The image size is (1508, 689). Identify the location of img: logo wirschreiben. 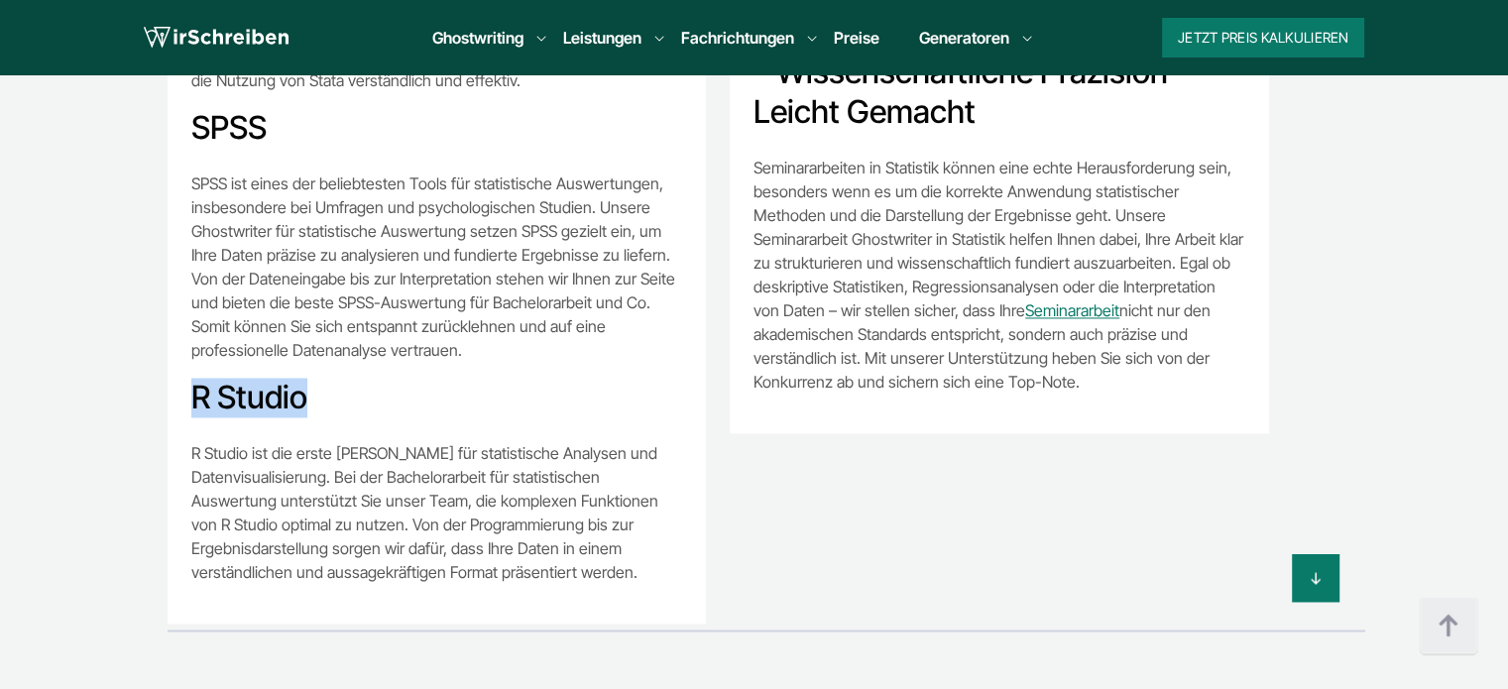
(216, 38).